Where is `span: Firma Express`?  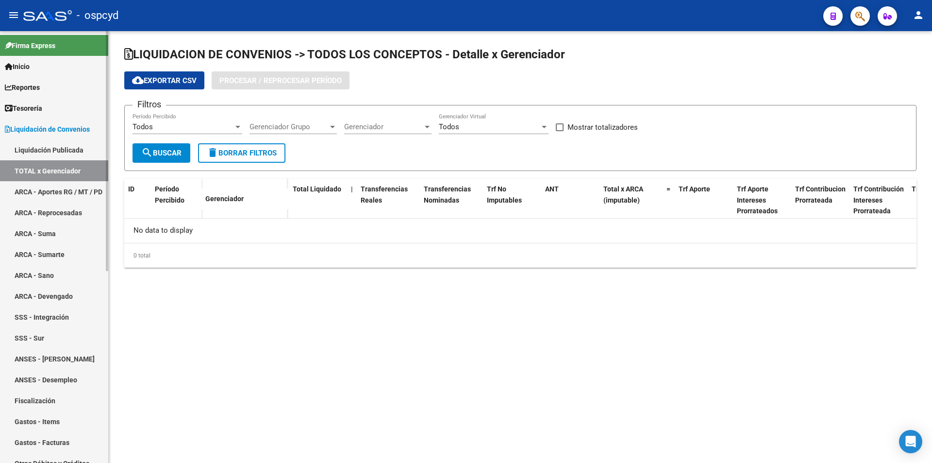
span: Firma Express is located at coordinates (30, 46).